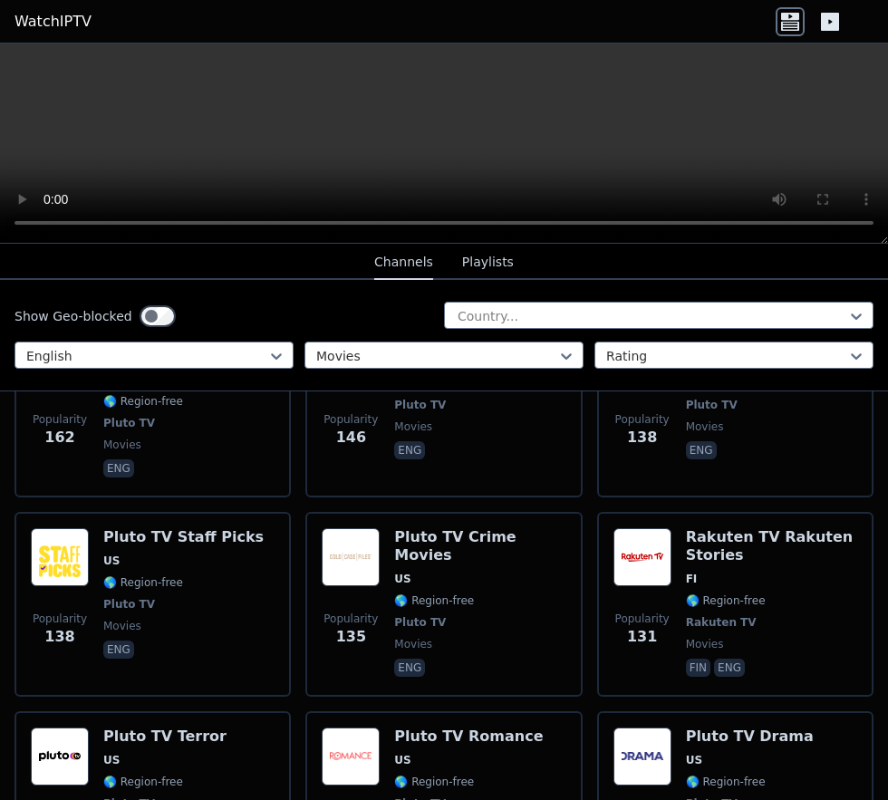  I want to click on img: Pluto TV Romance, so click(351, 757).